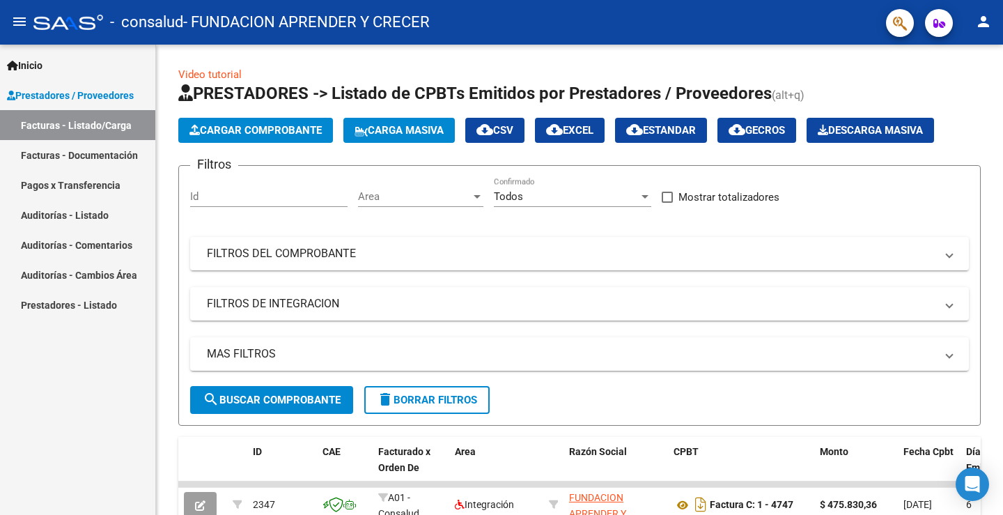 The height and width of the screenshot is (515, 1003). What do you see at coordinates (307, 22) in the screenshot?
I see `span: - FUNDACION APRENDER Y CRECER` at bounding box center [307, 22].